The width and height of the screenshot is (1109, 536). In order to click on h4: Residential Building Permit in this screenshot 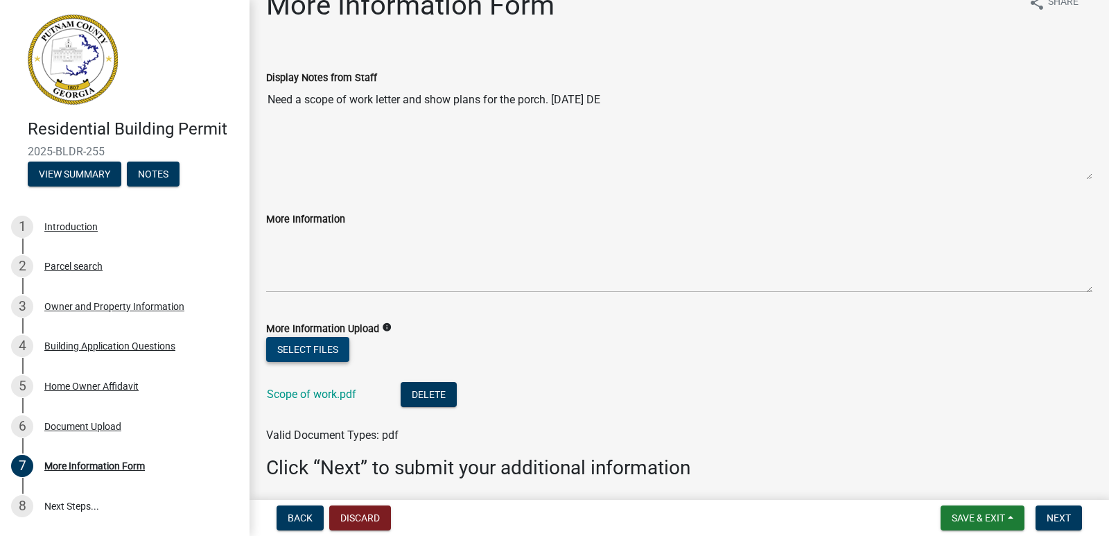, I will do `click(133, 129)`.